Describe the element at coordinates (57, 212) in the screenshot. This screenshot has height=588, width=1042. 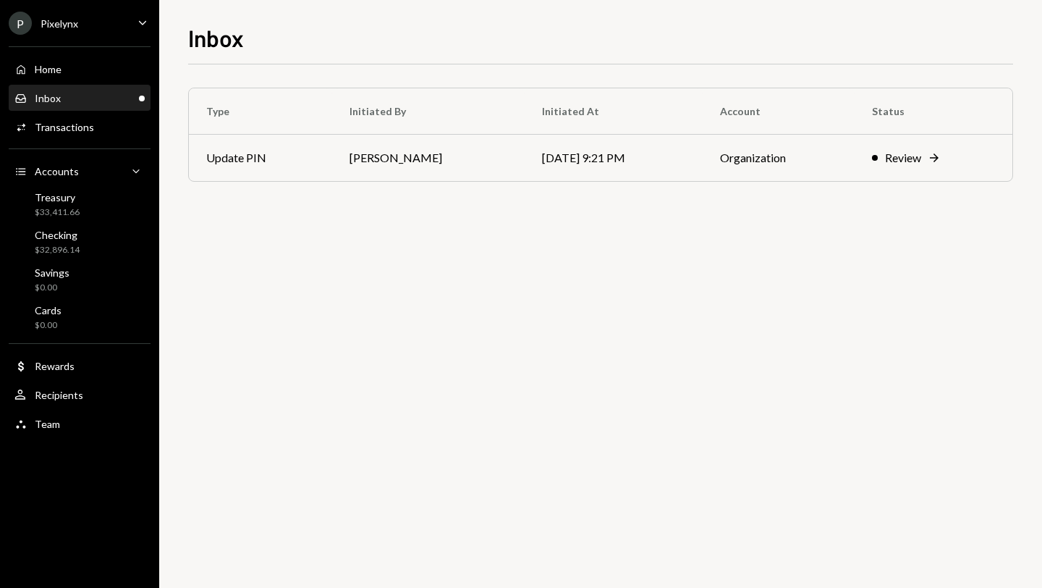
I see `div: $33,411.66` at that location.